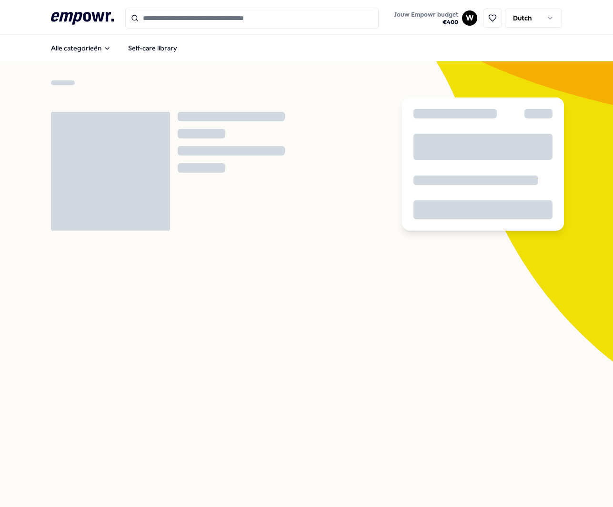  Describe the element at coordinates (114, 48) in the screenshot. I see `nav: Main` at that location.